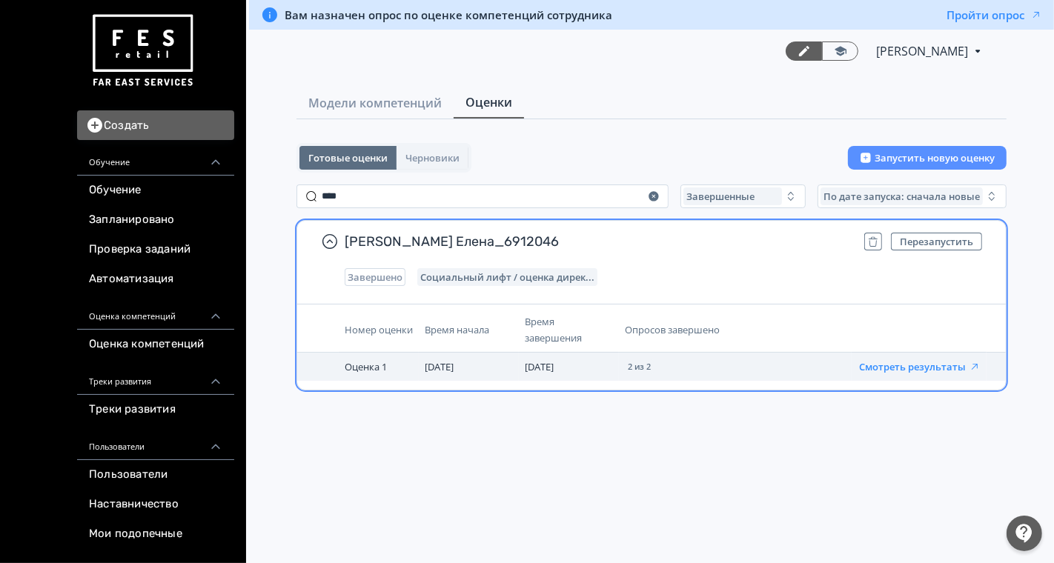 This screenshot has width=1054, height=563. I want to click on span: Социальный лифт / оценка директора магазина, so click(507, 277).